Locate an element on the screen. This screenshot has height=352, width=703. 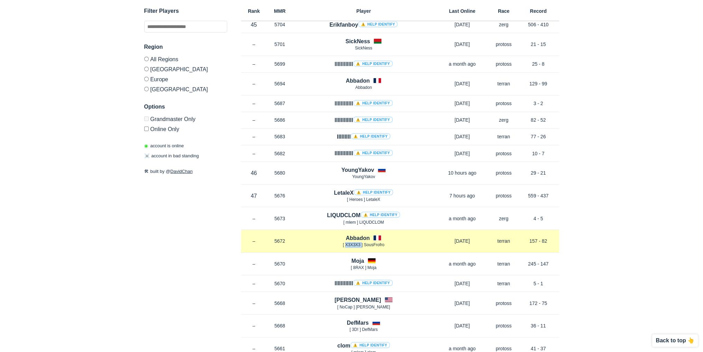
p: 45 is located at coordinates (254, 25).